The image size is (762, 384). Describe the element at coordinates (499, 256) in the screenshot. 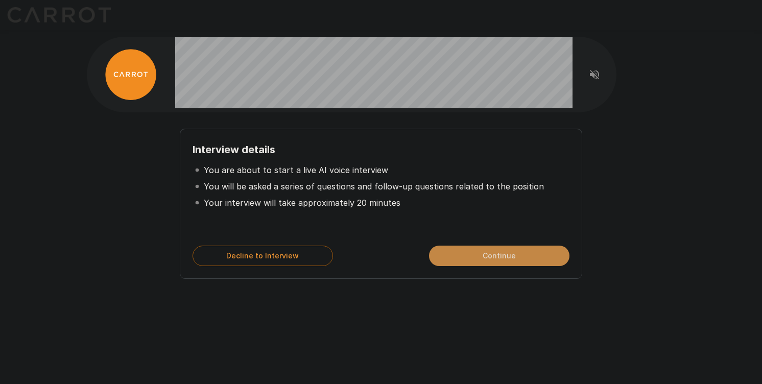

I see `button: Continue` at that location.